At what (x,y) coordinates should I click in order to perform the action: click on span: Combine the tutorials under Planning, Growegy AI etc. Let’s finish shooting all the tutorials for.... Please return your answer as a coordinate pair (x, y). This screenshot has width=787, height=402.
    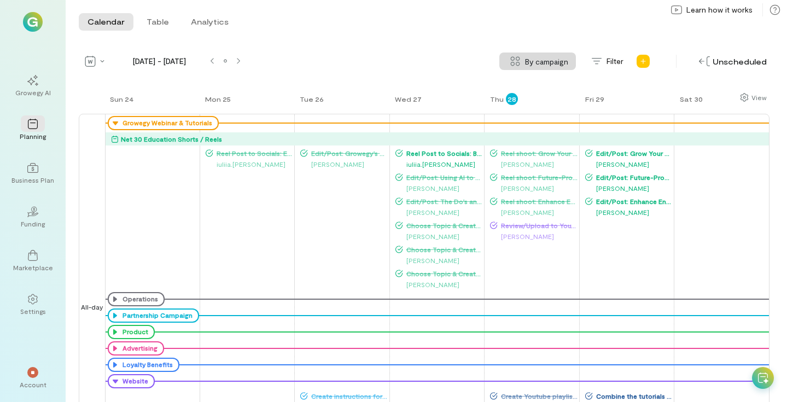
    Looking at the image, I should click on (633, 396).